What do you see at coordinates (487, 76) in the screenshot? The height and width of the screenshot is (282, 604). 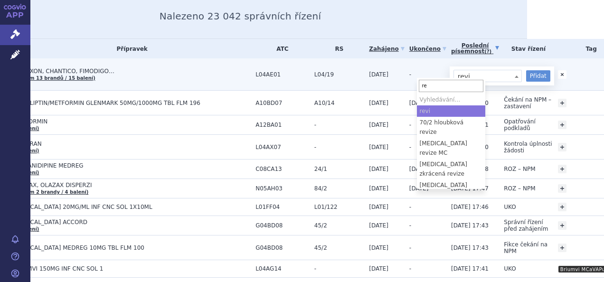 I see `span: revi` at bounding box center [487, 76].